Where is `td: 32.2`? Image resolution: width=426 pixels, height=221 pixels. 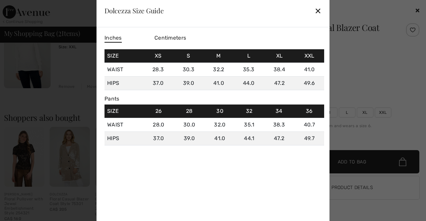
td: 32.2 is located at coordinates (219, 70).